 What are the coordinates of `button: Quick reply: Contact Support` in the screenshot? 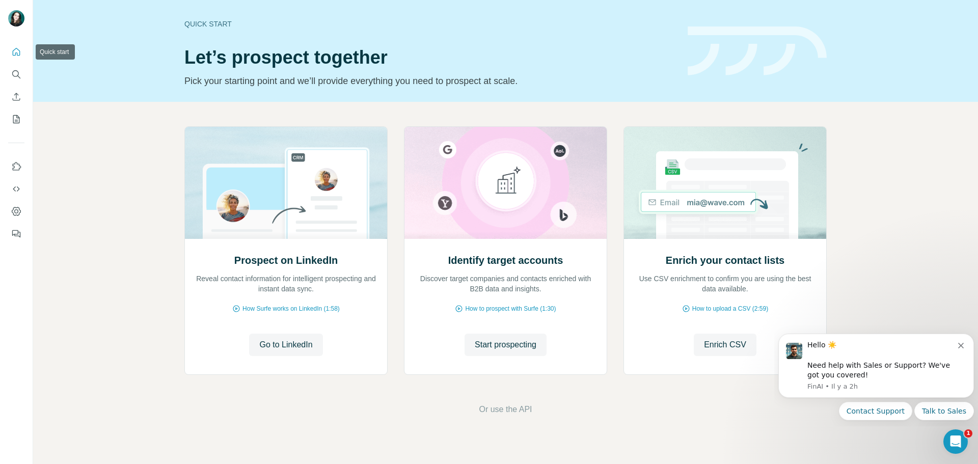 It's located at (101, 87).